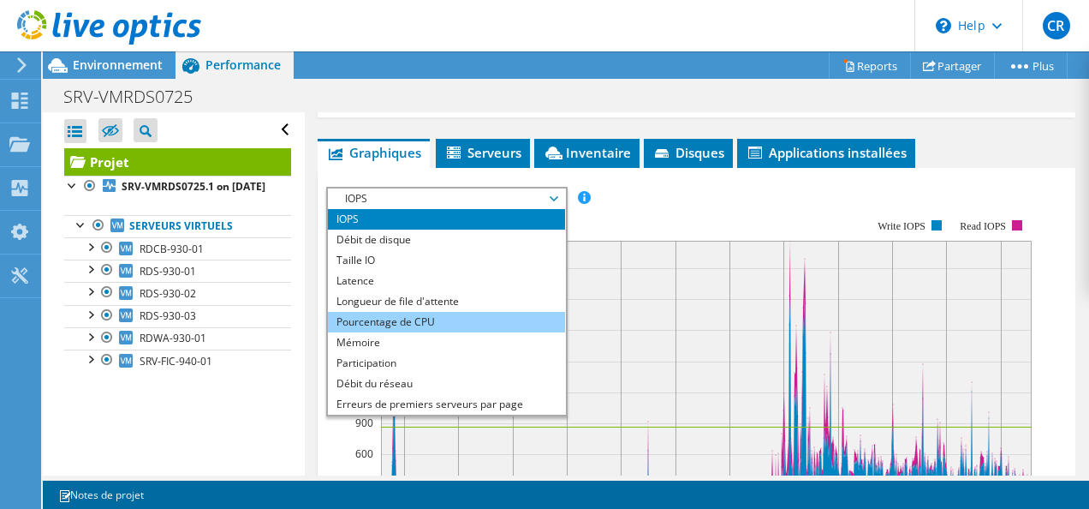 Image resolution: width=1089 pixels, height=509 pixels. Describe the element at coordinates (446, 219) in the screenshot. I see `li: IOPS` at that location.